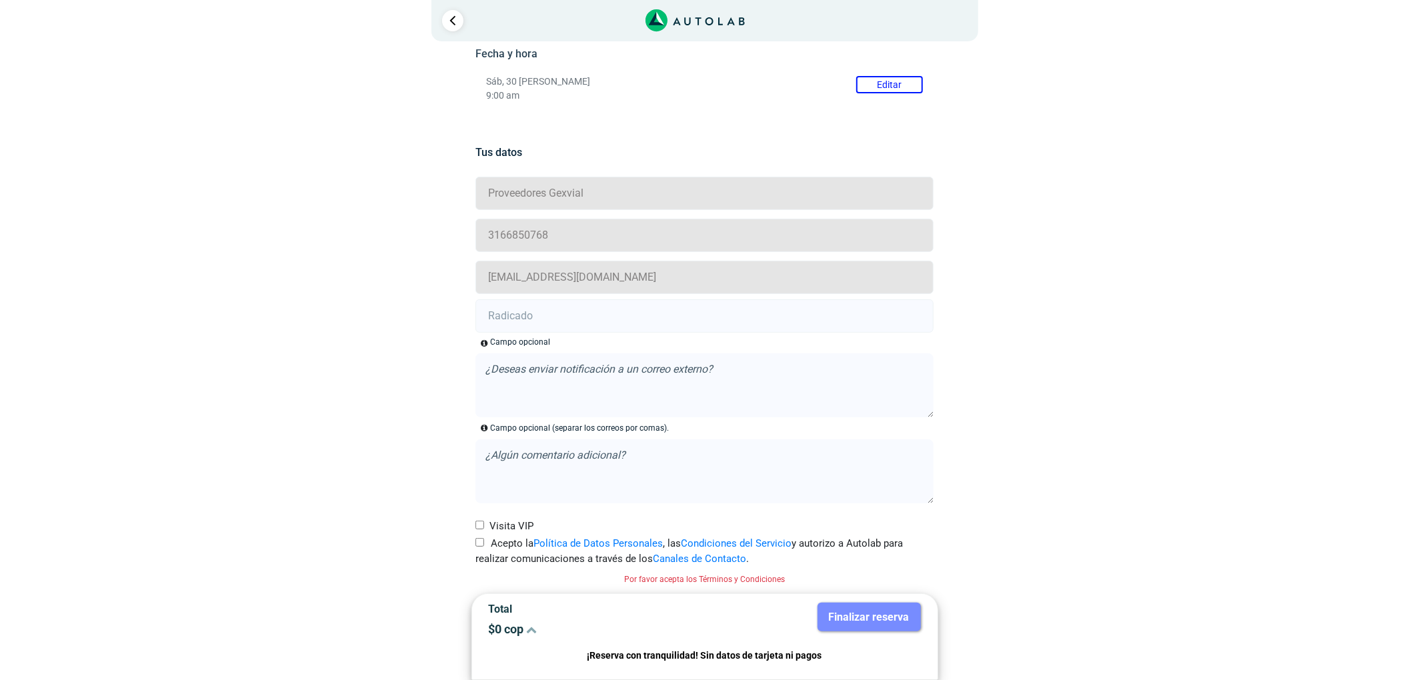 The image size is (1409, 680). I want to click on small: Por favor acepta los Términos y Condiciones, so click(704, 580).